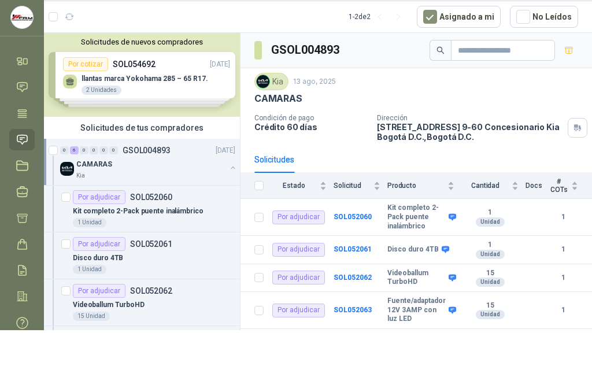  Describe the element at coordinates (109, 305) in the screenshot. I see `p: Videoballum TurboHD` at that location.